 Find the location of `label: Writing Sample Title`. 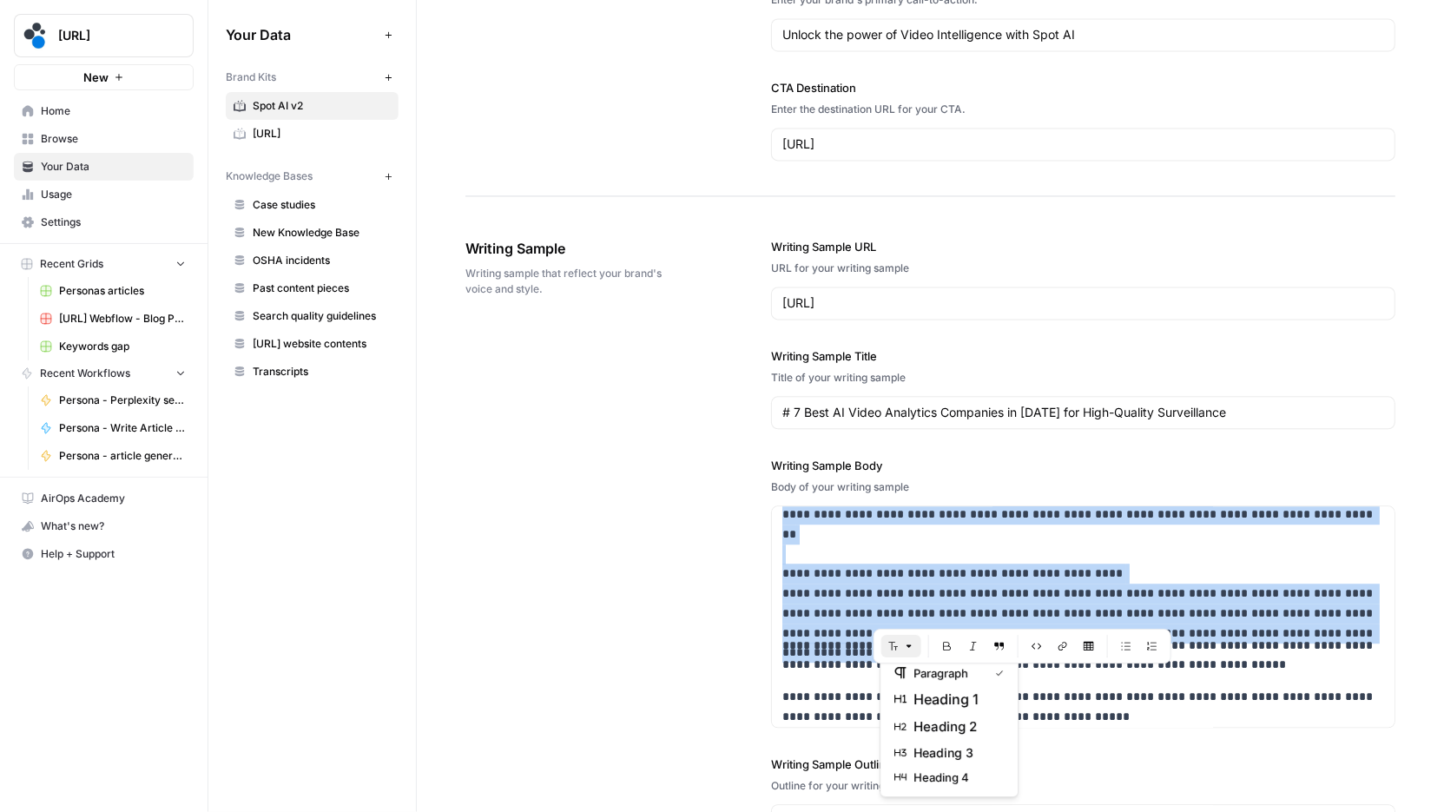

label: Writing Sample Title is located at coordinates (1083, 356).